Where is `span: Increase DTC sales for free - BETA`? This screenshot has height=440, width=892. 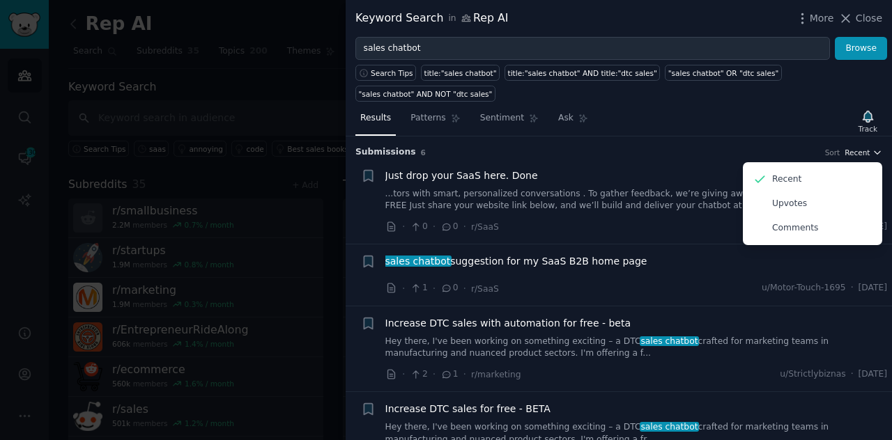
span: Increase DTC sales for free - BETA is located at coordinates (467, 409).